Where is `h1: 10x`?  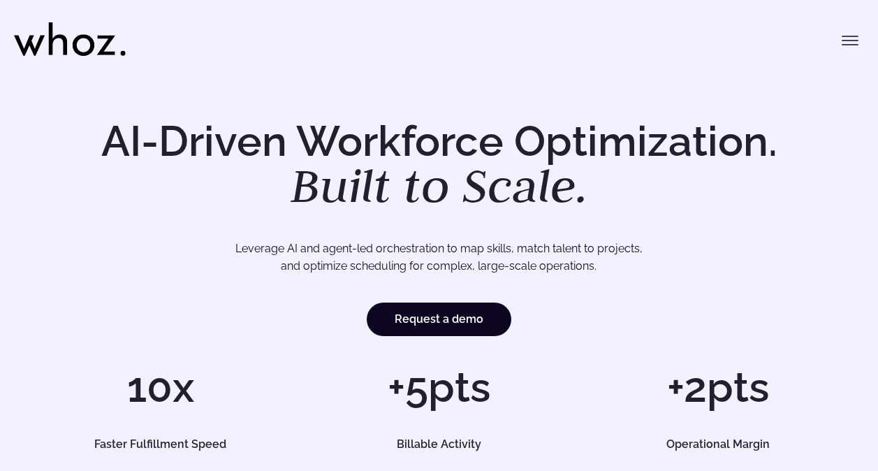 h1: 10x is located at coordinates (160, 387).